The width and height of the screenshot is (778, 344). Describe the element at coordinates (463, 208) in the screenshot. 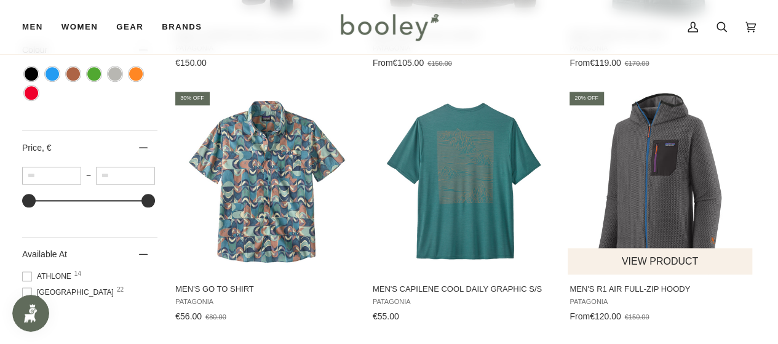

I see `a: Men's Capilene Cool Daily Graphic S/S` at that location.